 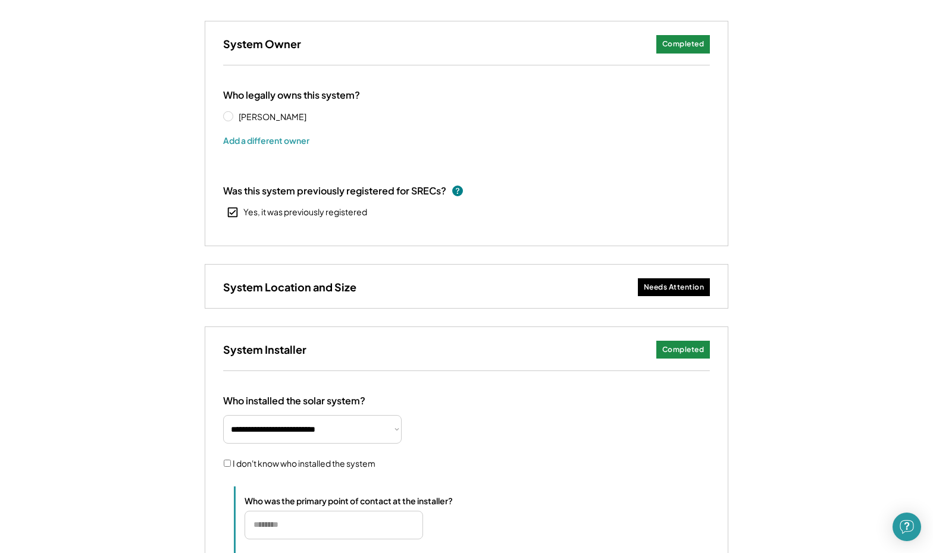 What do you see at coordinates (305, 212) in the screenshot?
I see `div: Yes, it was previously registered` at bounding box center [305, 212].